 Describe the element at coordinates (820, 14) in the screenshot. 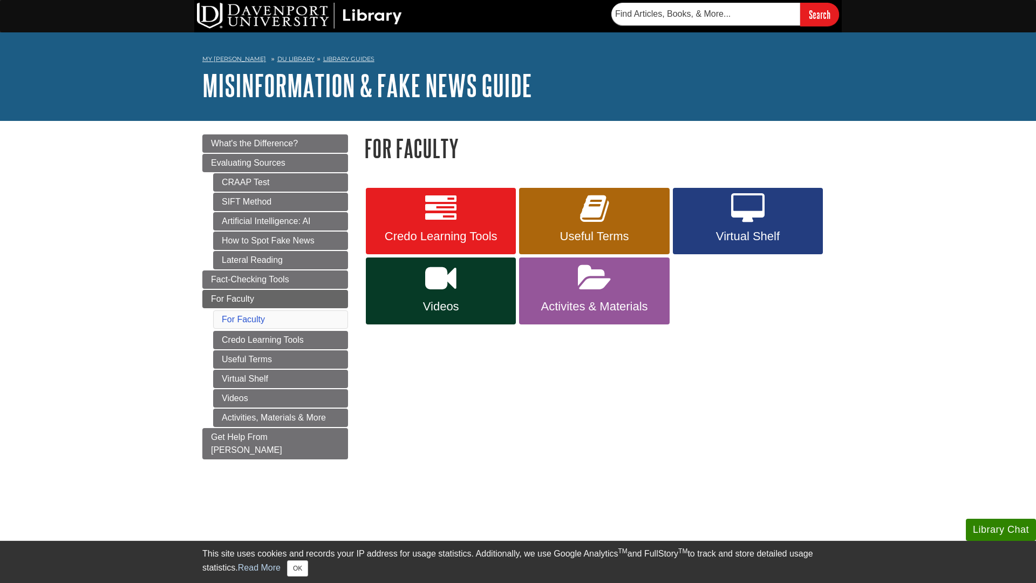

I see `input: Search` at that location.